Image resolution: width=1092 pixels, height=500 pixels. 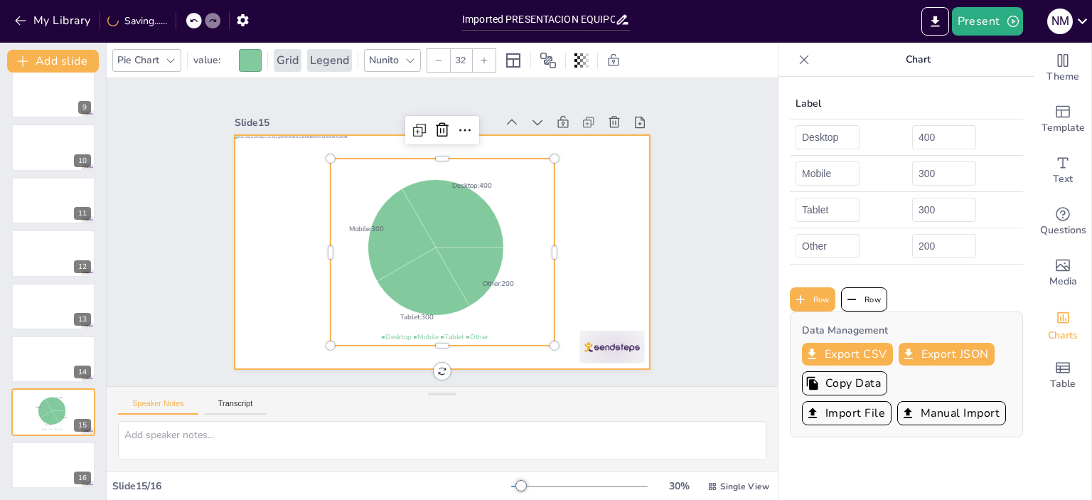 I want to click on button: Export JSON, so click(x=946, y=354).